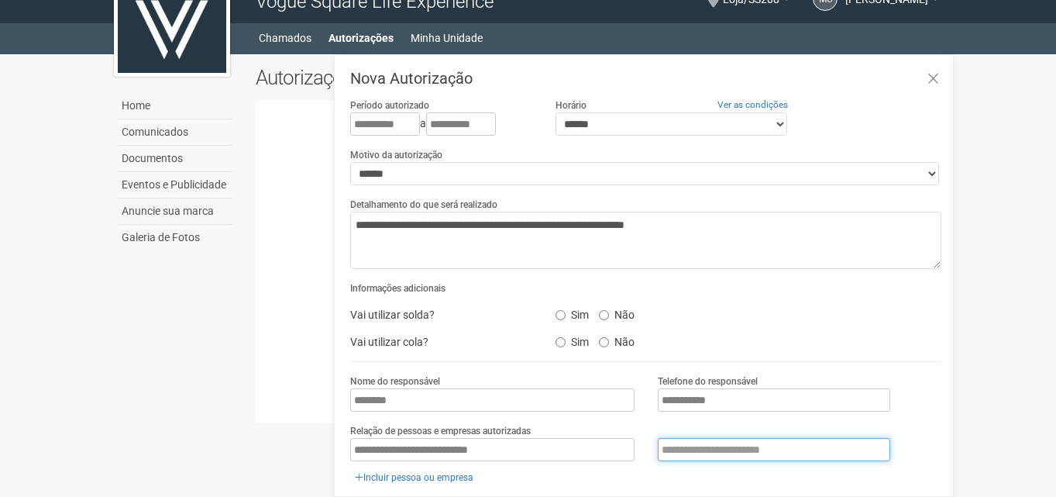 This screenshot has width=1056, height=497. What do you see at coordinates (175, 237) in the screenshot?
I see `a: Galeria de Fotos` at bounding box center [175, 237].